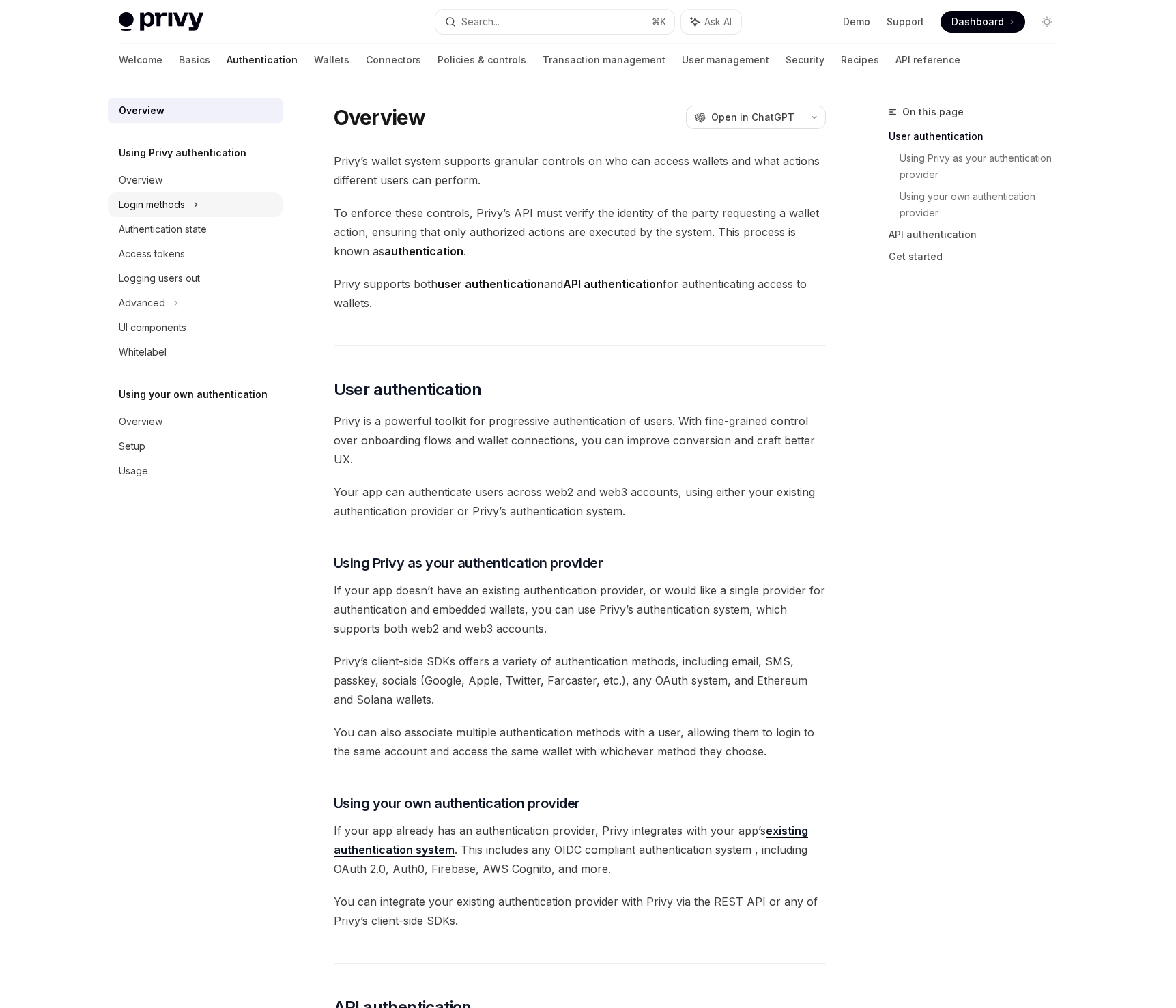 Image resolution: width=1176 pixels, height=1008 pixels. Describe the element at coordinates (555, 21) in the screenshot. I see `button: Search...⌘K` at that location.